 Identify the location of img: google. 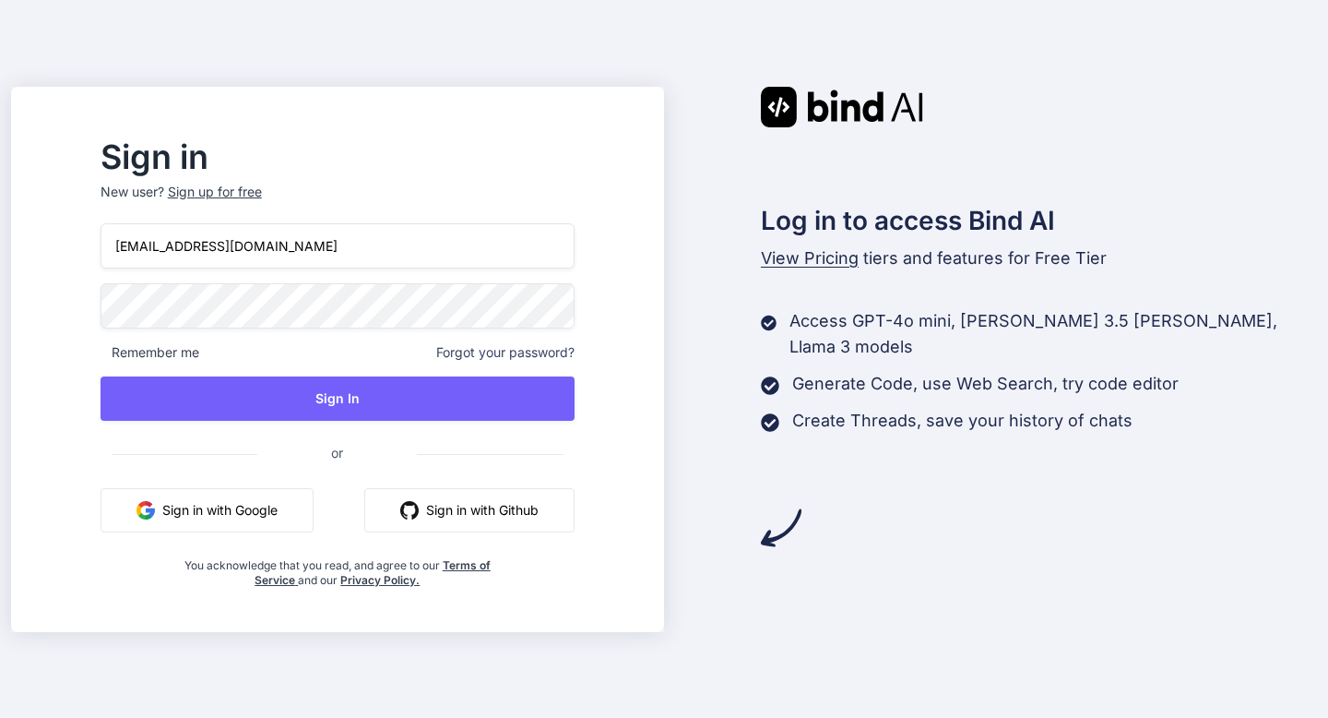
(146, 510).